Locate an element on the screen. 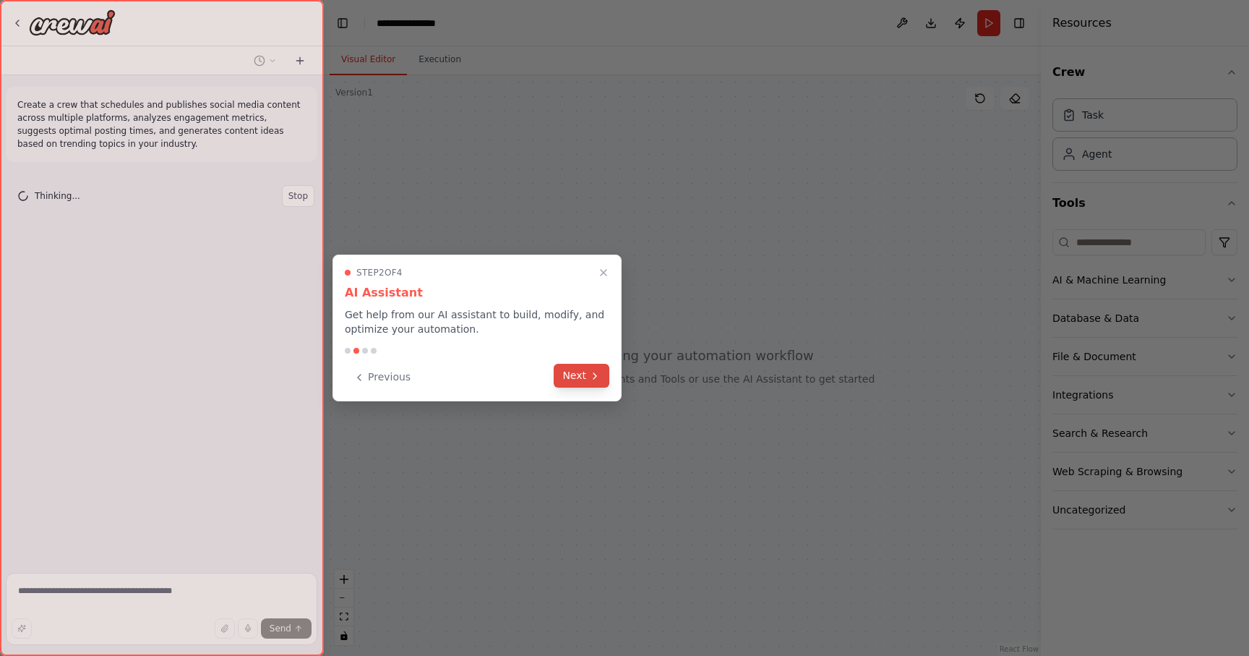  button: Previous is located at coordinates (382, 377).